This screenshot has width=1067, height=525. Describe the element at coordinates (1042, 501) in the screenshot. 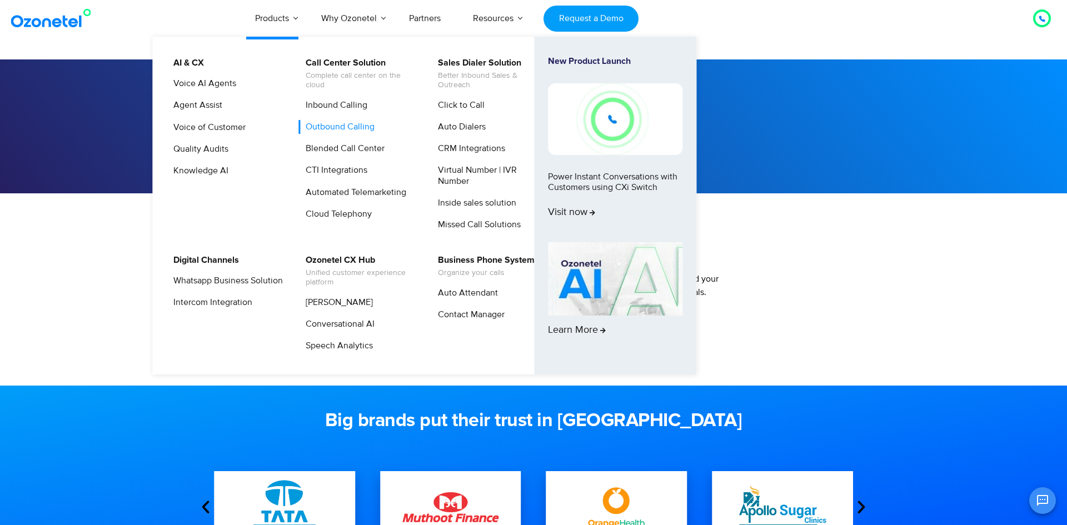

I see `button: Open chat` at that location.